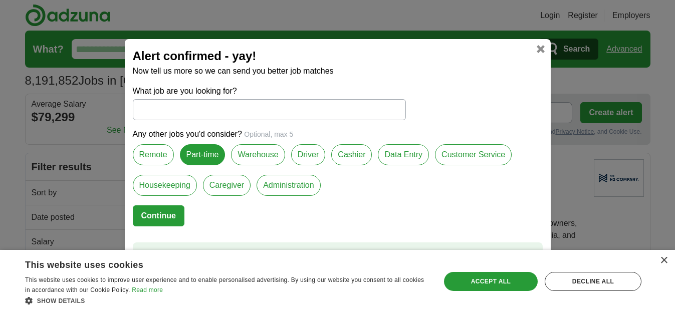 The height and width of the screenshot is (313, 675). Describe the element at coordinates (338, 134) in the screenshot. I see `p: Any other jobs you'd consider?` at that location.